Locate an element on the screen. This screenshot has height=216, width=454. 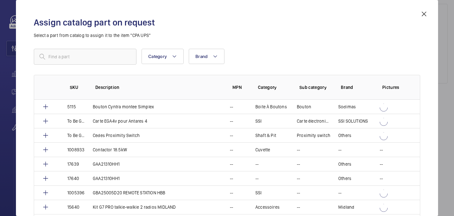
p: Accessoires is located at coordinates (268, 207).